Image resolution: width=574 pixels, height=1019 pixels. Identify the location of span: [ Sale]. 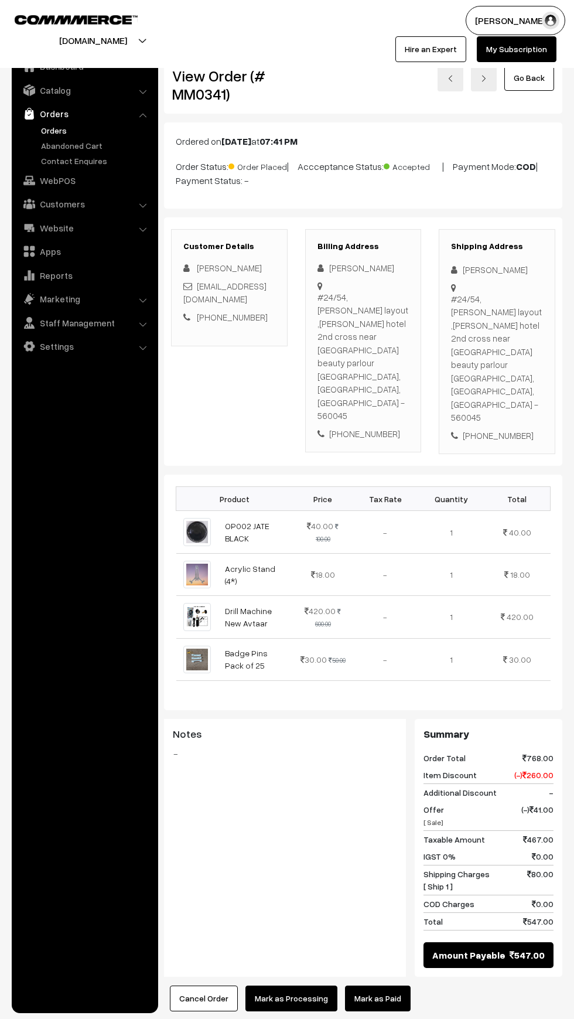
(433, 822).